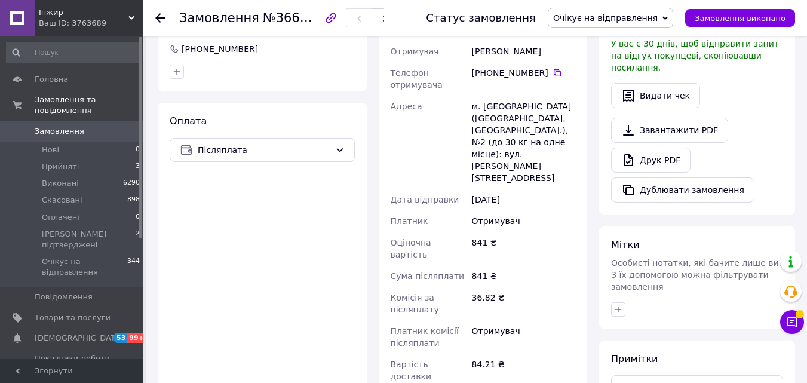  Describe the element at coordinates (481, 18) in the screenshot. I see `div: Статус замовлення` at that location.